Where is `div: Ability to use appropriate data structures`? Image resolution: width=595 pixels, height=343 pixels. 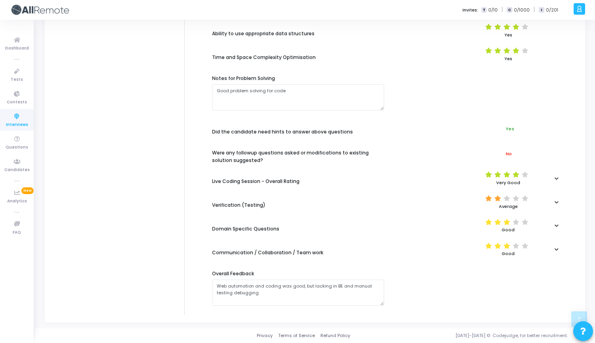 div: Ability to use appropriate data structures is located at coordinates (263, 34).